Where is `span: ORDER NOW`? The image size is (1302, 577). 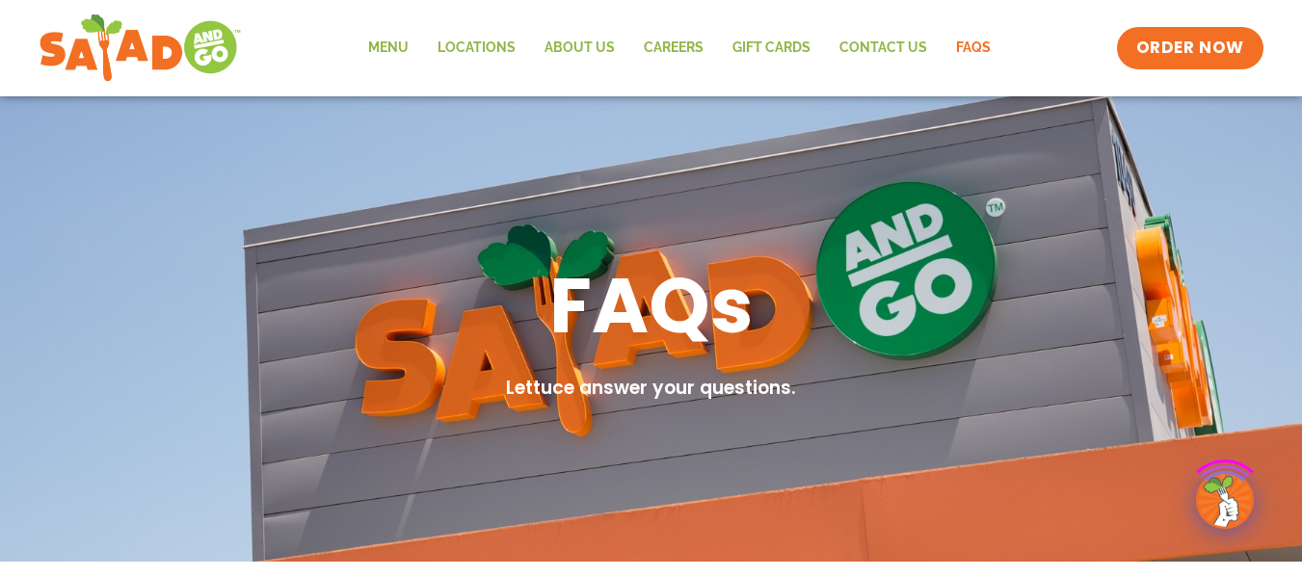
span: ORDER NOW is located at coordinates (1191, 48).